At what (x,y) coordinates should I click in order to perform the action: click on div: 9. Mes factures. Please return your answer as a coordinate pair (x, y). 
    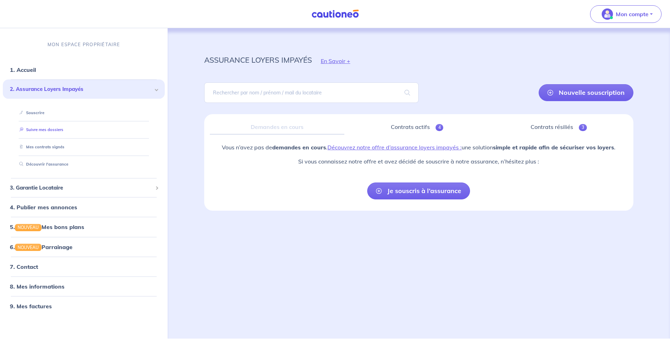
    Looking at the image, I should click on (84, 306).